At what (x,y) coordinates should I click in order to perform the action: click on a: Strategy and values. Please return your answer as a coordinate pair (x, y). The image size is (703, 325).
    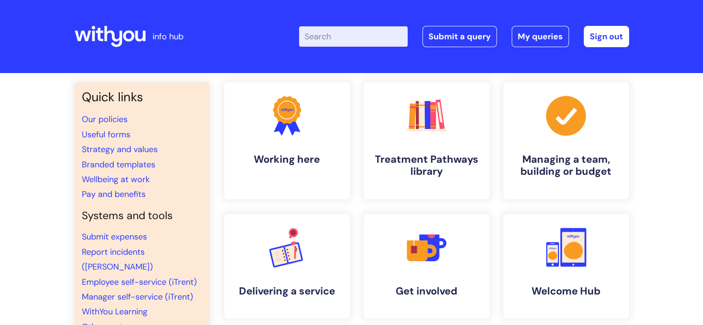
    Looking at the image, I should click on (120, 149).